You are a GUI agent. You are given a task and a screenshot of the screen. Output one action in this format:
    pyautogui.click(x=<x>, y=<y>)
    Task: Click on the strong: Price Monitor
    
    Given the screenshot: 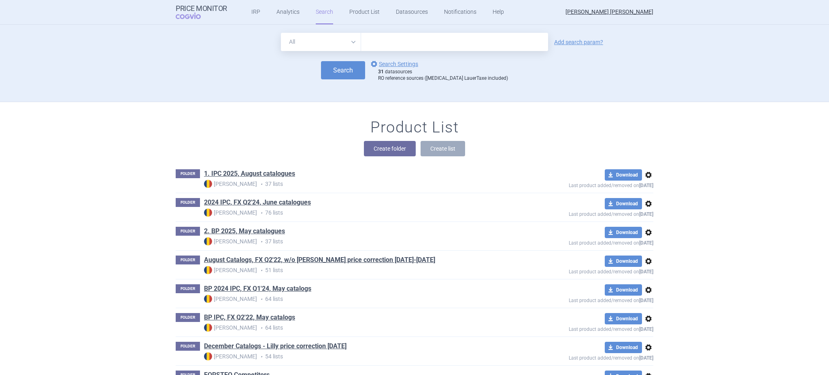 What is the action you would take?
    pyautogui.click(x=201, y=8)
    